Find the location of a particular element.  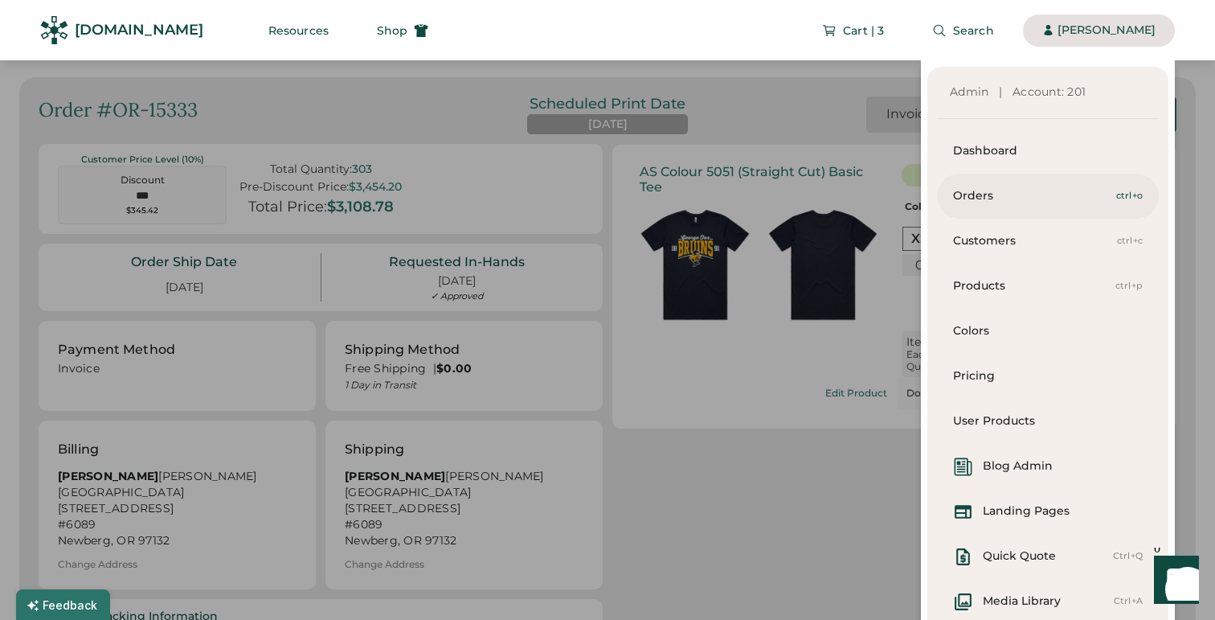

div: User Products is located at coordinates (1048, 421).